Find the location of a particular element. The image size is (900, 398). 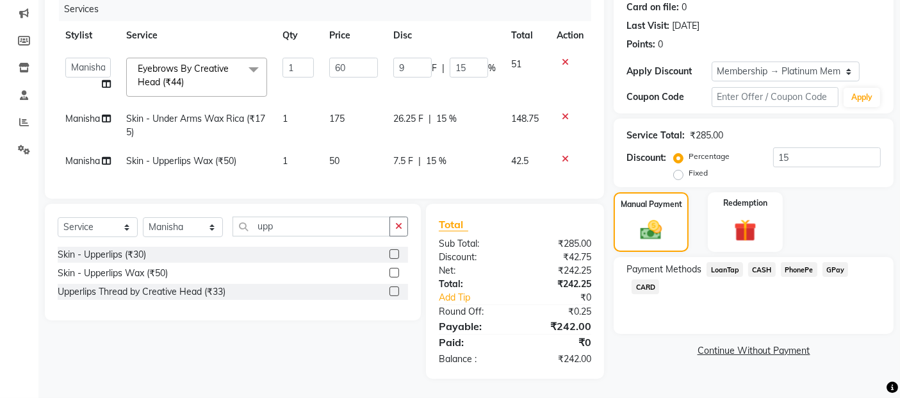

th: Service is located at coordinates (197, 35).